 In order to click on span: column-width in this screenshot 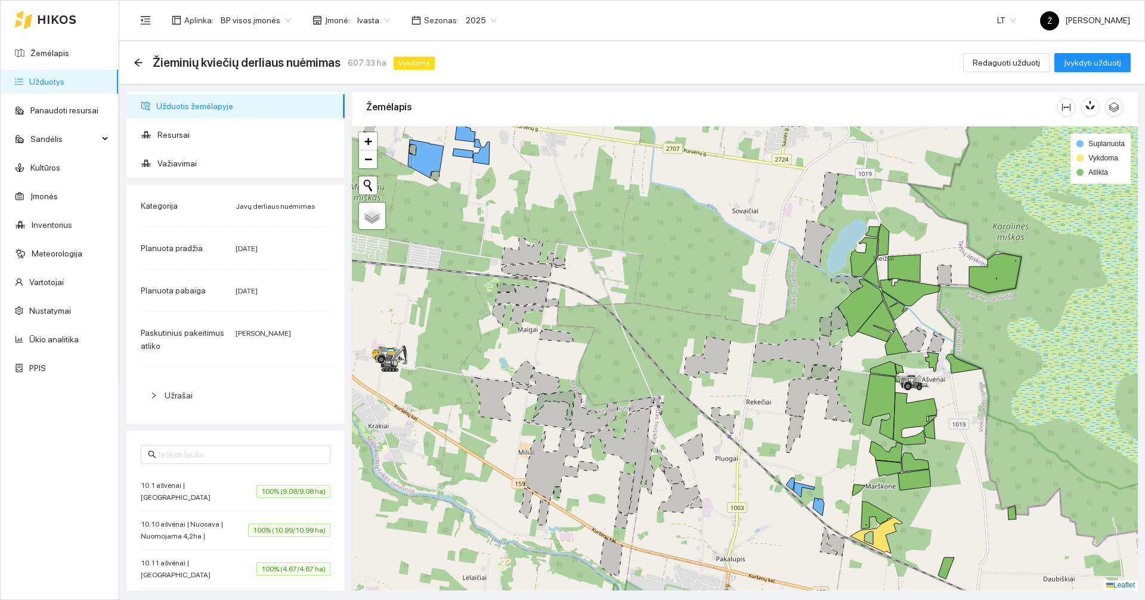, I will do `click(1066, 107)`.